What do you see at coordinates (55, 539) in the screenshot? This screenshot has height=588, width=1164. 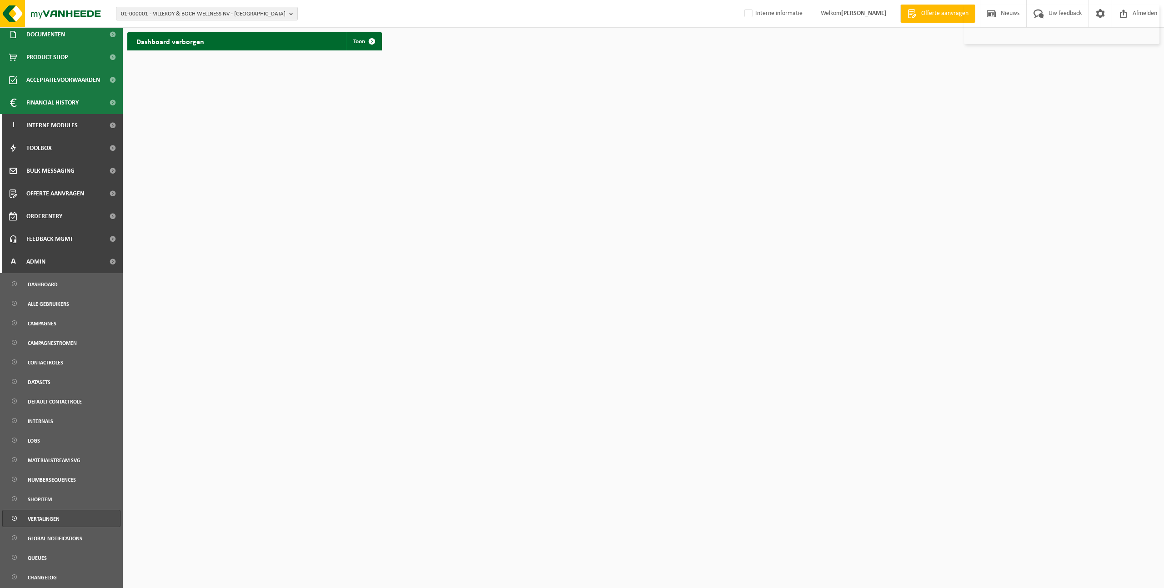 I see `span: Global notifications` at bounding box center [55, 539].